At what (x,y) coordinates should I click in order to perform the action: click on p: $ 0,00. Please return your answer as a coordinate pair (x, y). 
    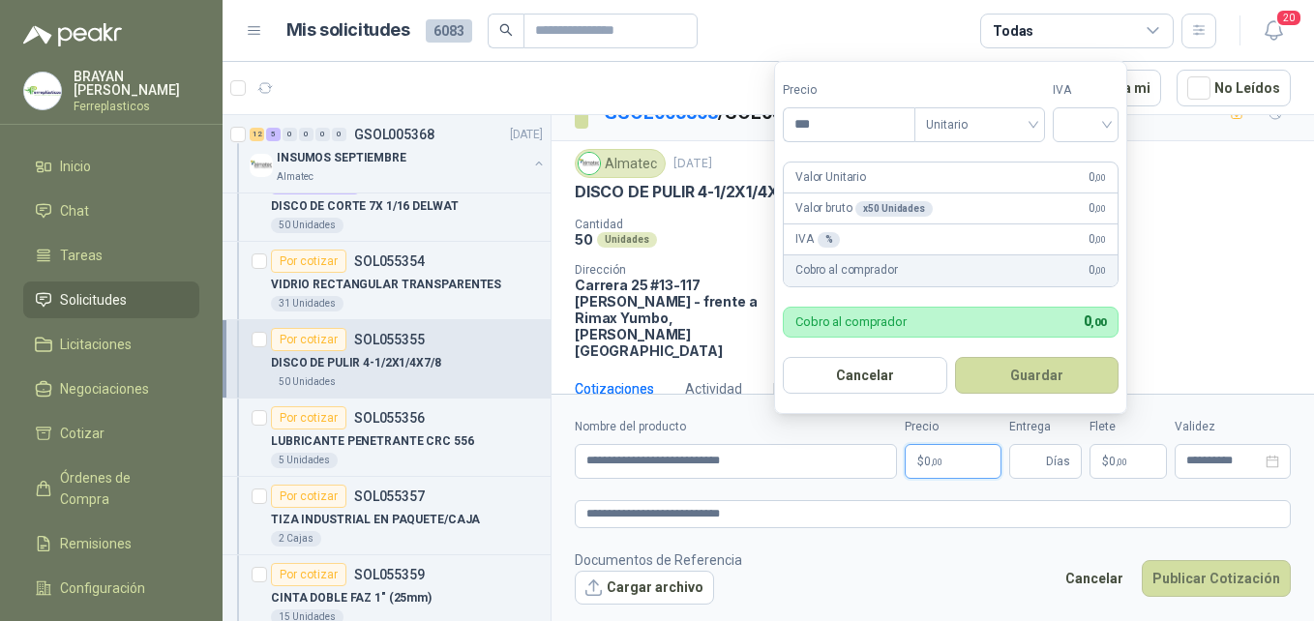
    Looking at the image, I should click on (1128, 462).